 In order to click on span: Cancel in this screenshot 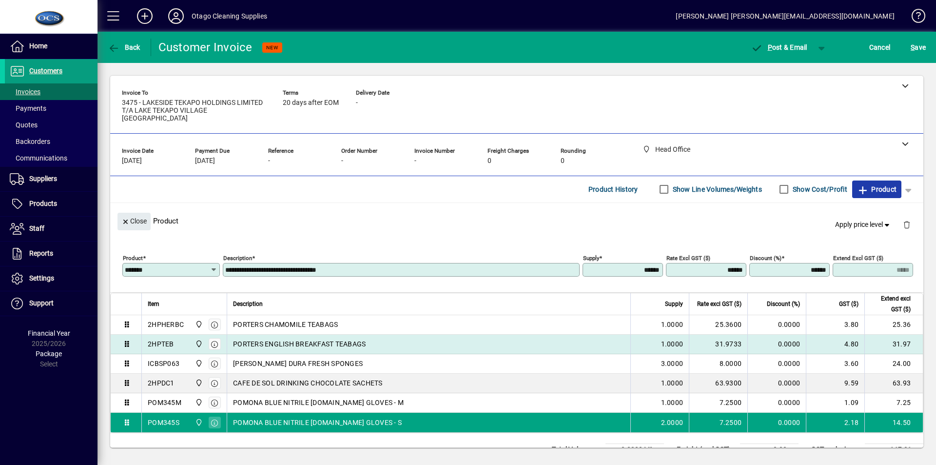, I will do `click(880, 47)`.